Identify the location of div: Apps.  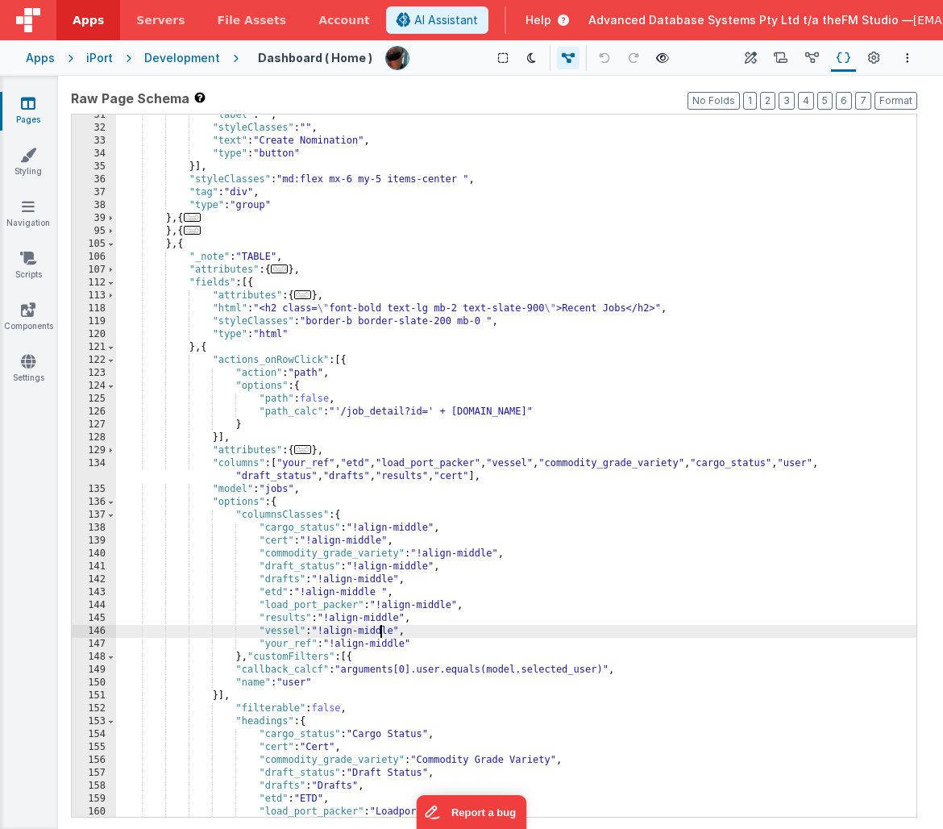
(40, 58).